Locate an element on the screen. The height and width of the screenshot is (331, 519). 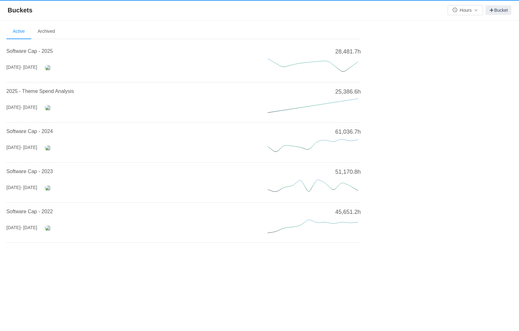
span: Software Cap - 2024 is located at coordinates (30, 131).